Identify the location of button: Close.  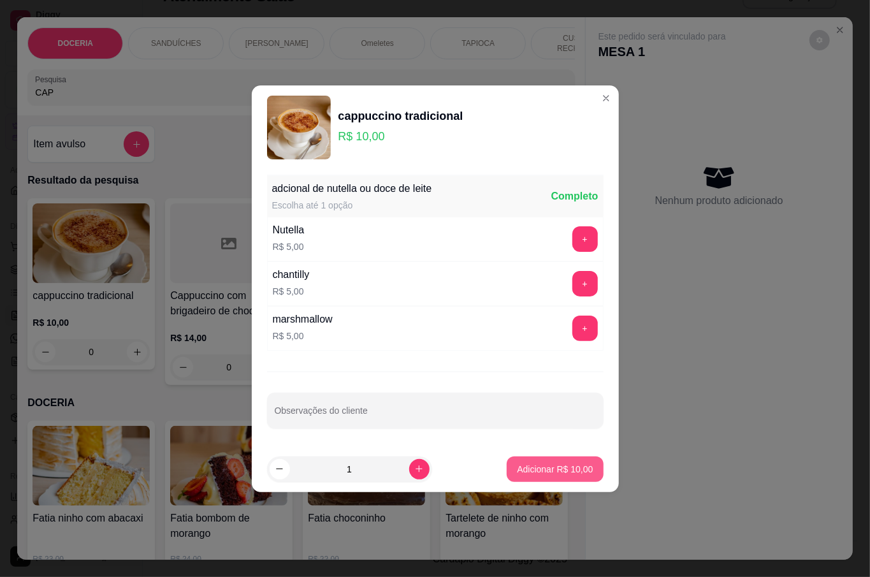
(606, 98).